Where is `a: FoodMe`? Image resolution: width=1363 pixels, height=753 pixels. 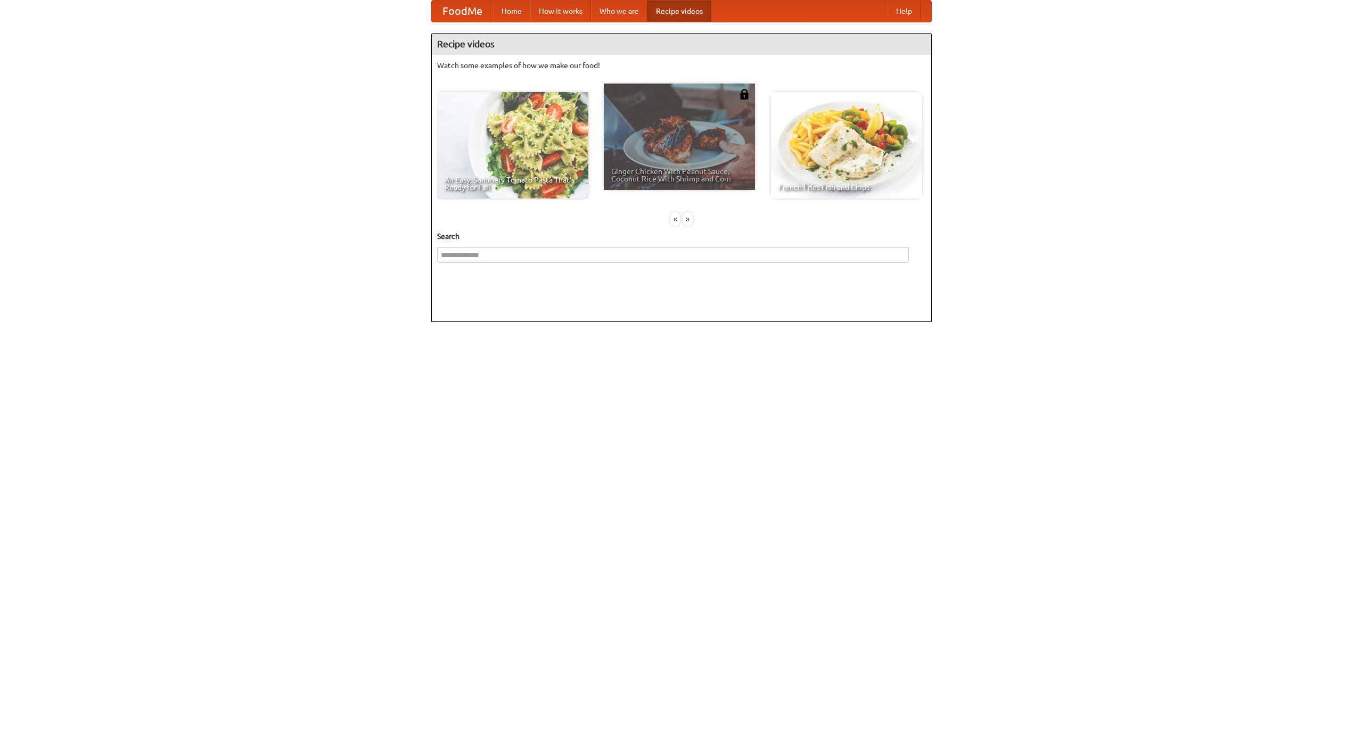 a: FoodMe is located at coordinates (462, 11).